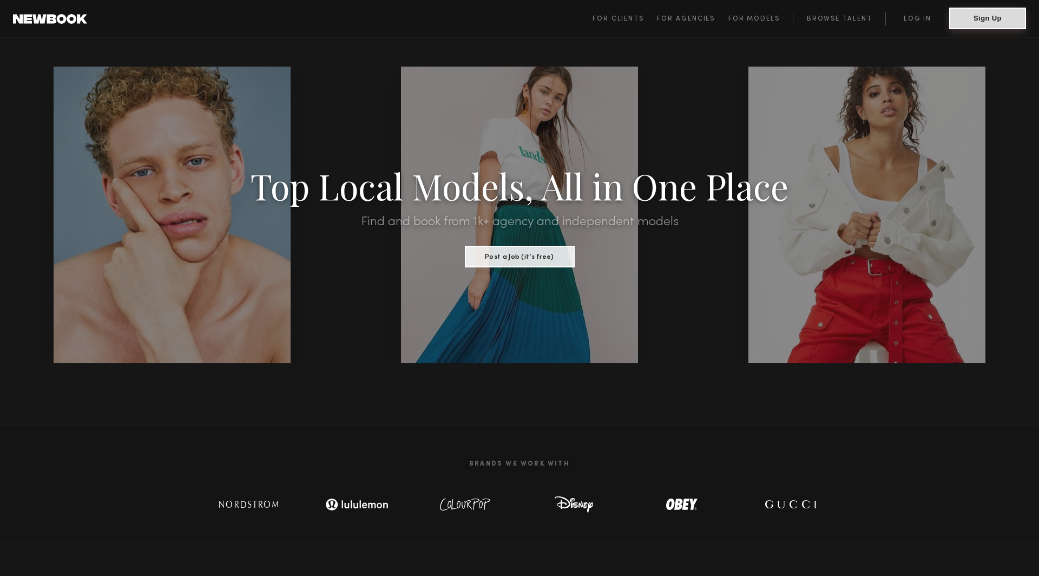 This screenshot has height=576, width=1039. Describe the element at coordinates (520, 255) in the screenshot. I see `a: Post a Job (it’s free)` at that location.